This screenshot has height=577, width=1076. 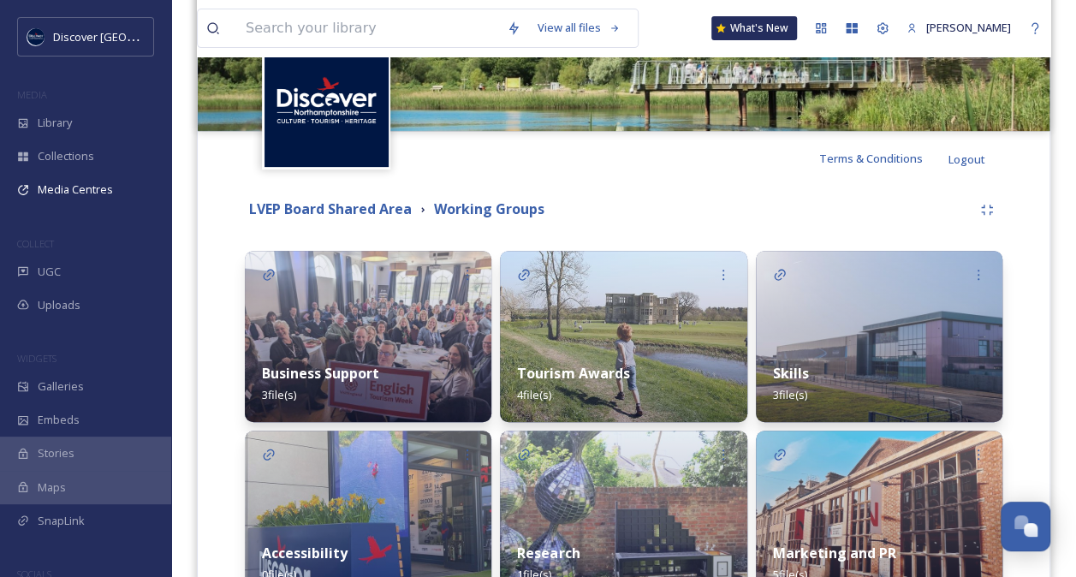 What do you see at coordinates (49, 271) in the screenshot?
I see `span: UGC` at bounding box center [49, 271].